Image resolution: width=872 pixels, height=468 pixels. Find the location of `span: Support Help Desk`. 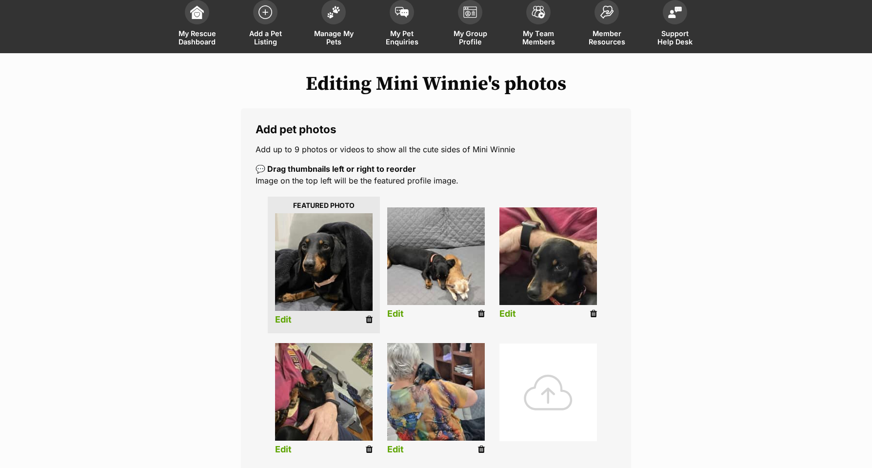

span: Support Help Desk is located at coordinates (675, 38).